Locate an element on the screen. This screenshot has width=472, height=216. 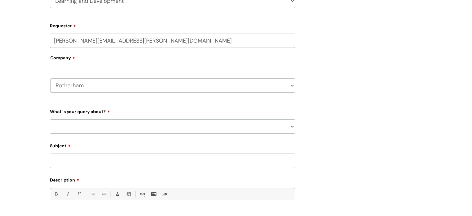
a: Insert Image... is located at coordinates (153, 194).